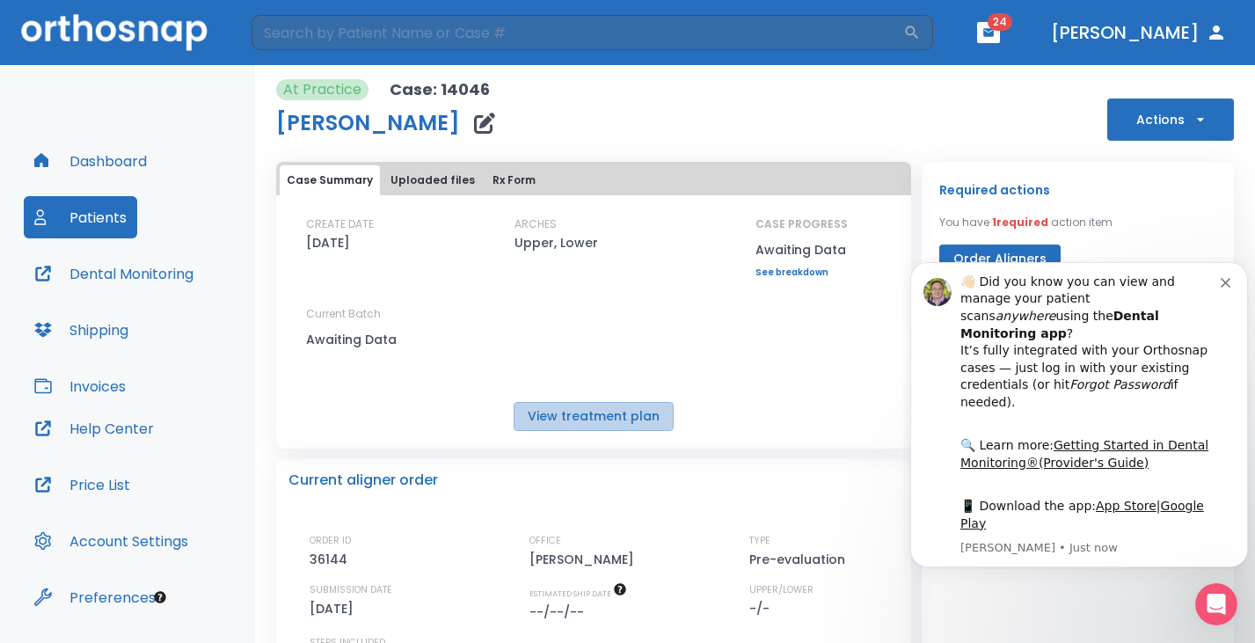  What do you see at coordinates (176, 157) in the screenshot?
I see `div: message notification from Michael, Just now. 👋🏻 Did you know you can view and manage your patient...` at bounding box center [176, 157].